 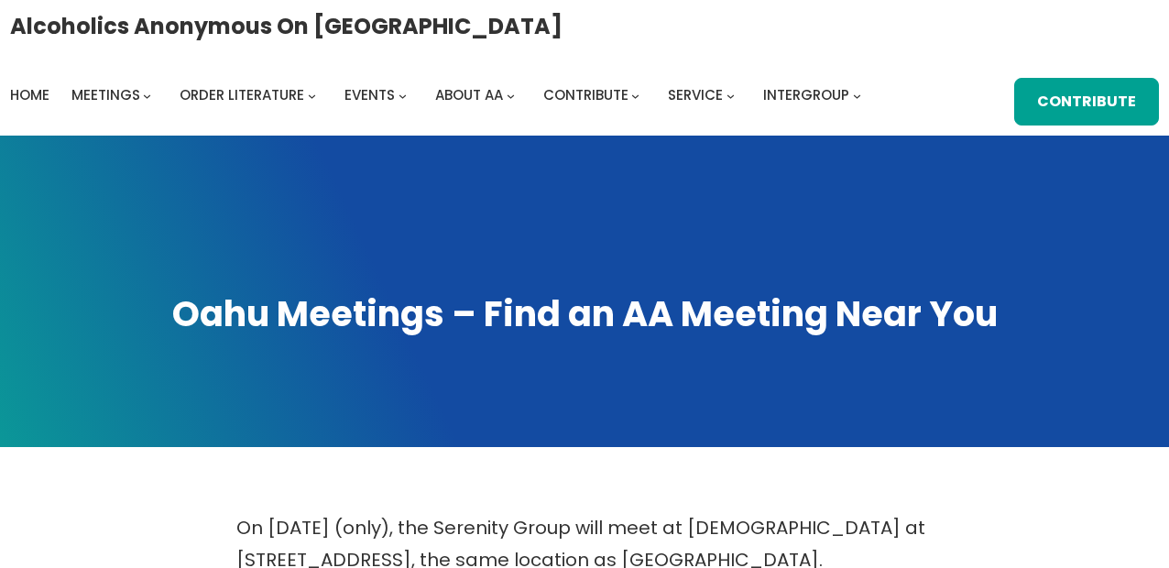 I want to click on button: Meetings submenu, so click(x=147, y=94).